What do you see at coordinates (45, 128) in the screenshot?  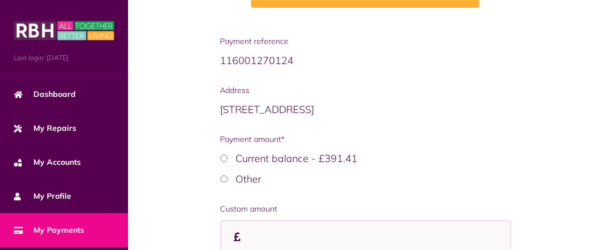 I see `span: My Repairs` at bounding box center [45, 128].